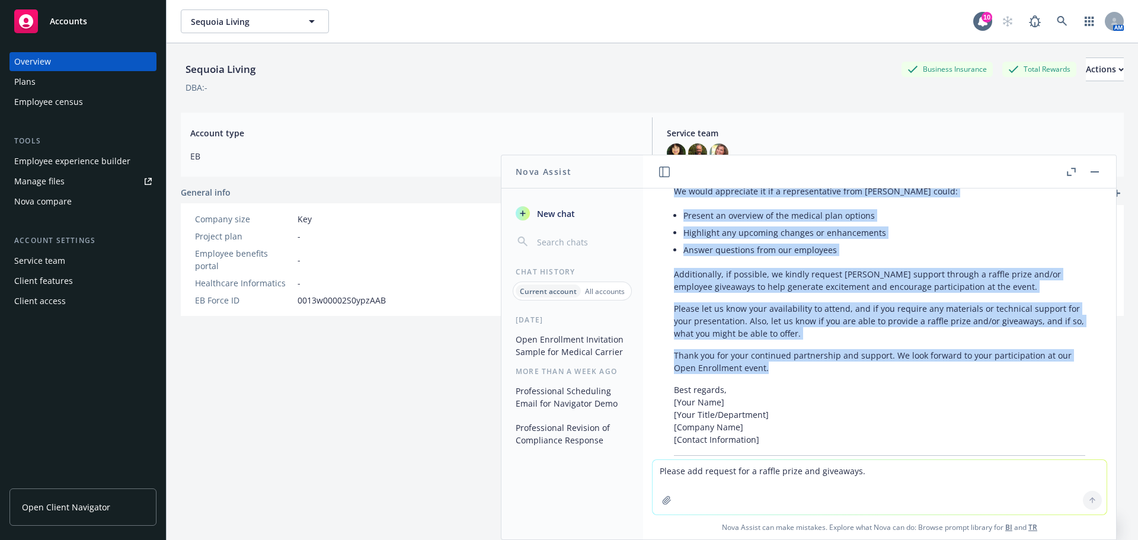  What do you see at coordinates (83, 161) in the screenshot?
I see `a: Employee experience builder` at bounding box center [83, 161].